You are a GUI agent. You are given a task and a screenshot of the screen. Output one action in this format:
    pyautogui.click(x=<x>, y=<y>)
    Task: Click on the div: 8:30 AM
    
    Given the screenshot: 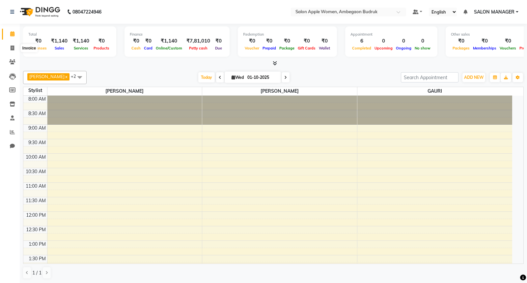 What is the action you would take?
    pyautogui.click(x=37, y=113)
    